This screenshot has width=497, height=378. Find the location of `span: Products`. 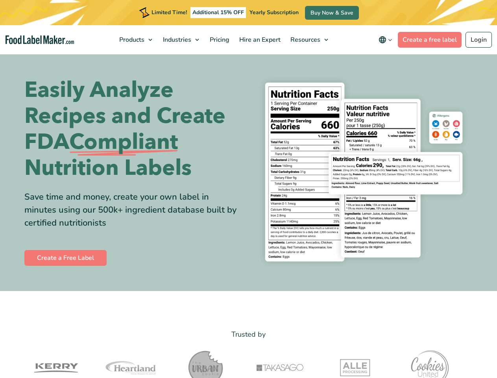

span: Products is located at coordinates (131, 40).